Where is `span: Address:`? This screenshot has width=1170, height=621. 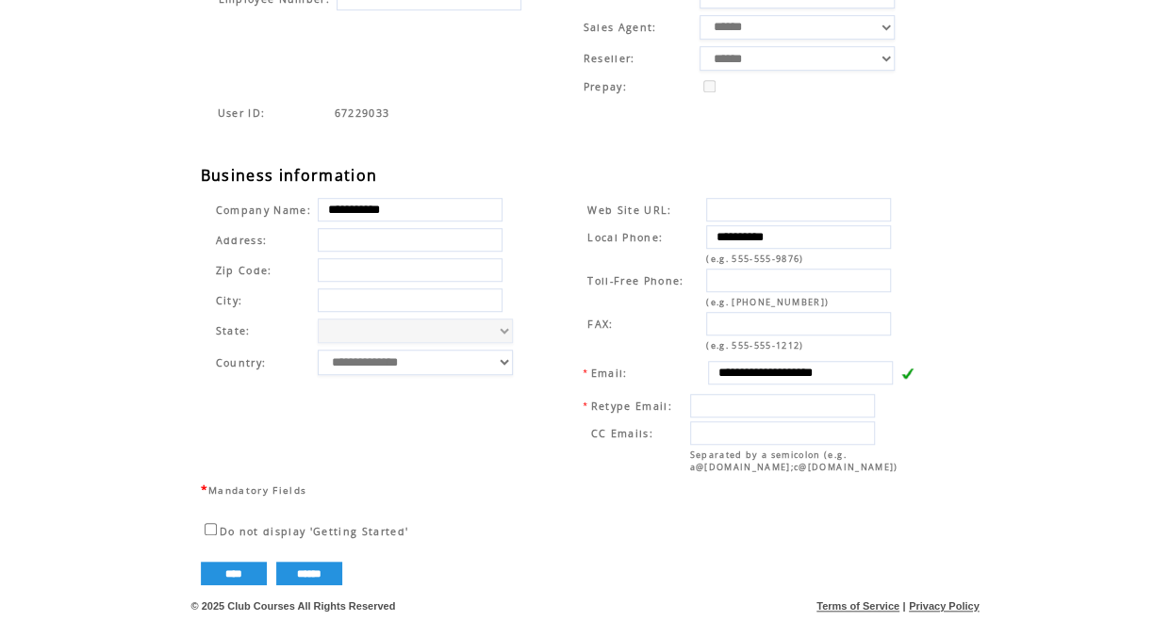 span: Address: is located at coordinates (241, 240).